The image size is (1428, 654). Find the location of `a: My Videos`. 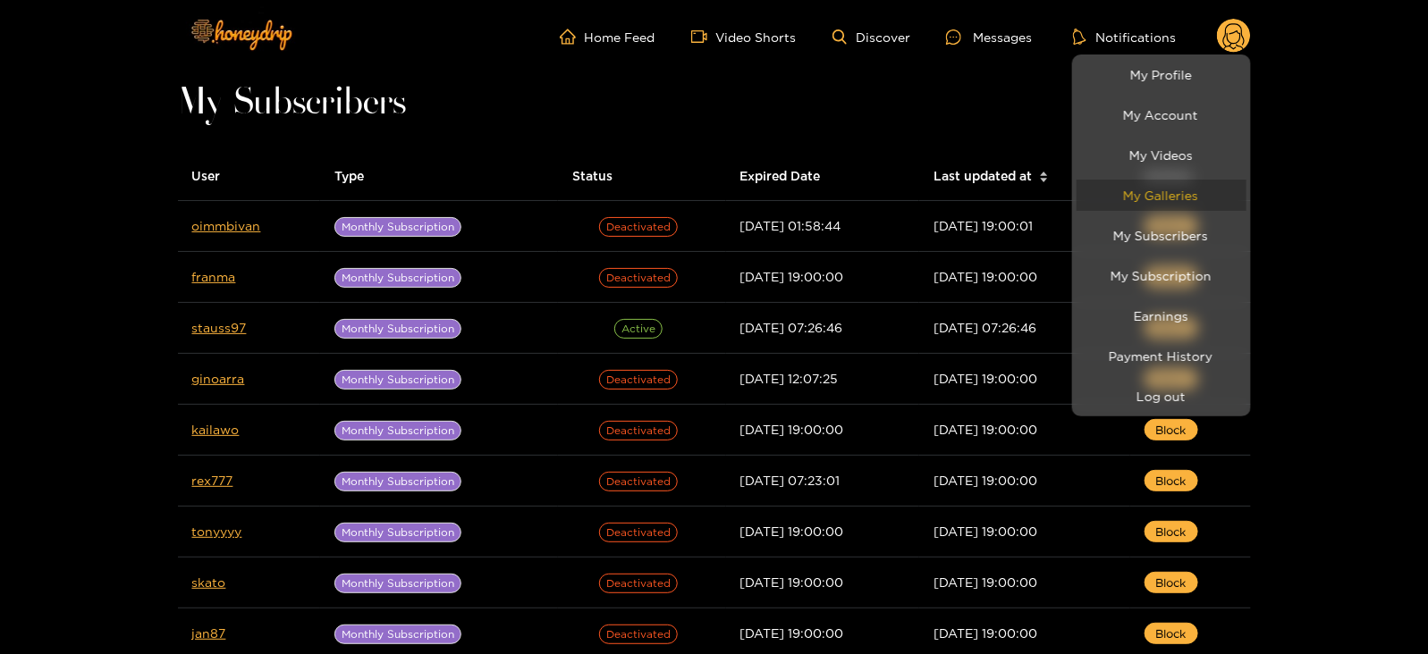

a: My Videos is located at coordinates (1161, 155).